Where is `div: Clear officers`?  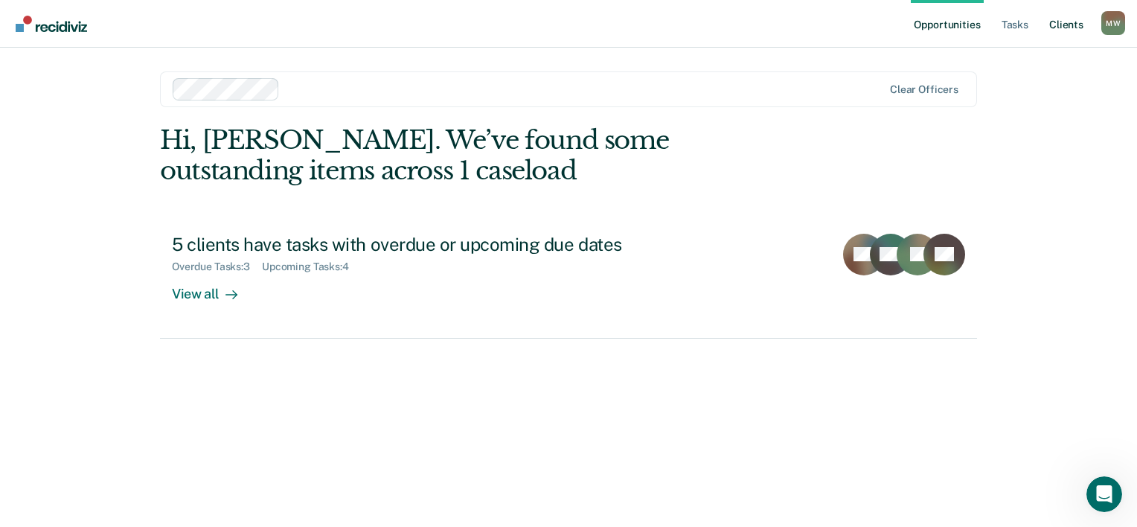
div: Clear officers is located at coordinates (924, 89).